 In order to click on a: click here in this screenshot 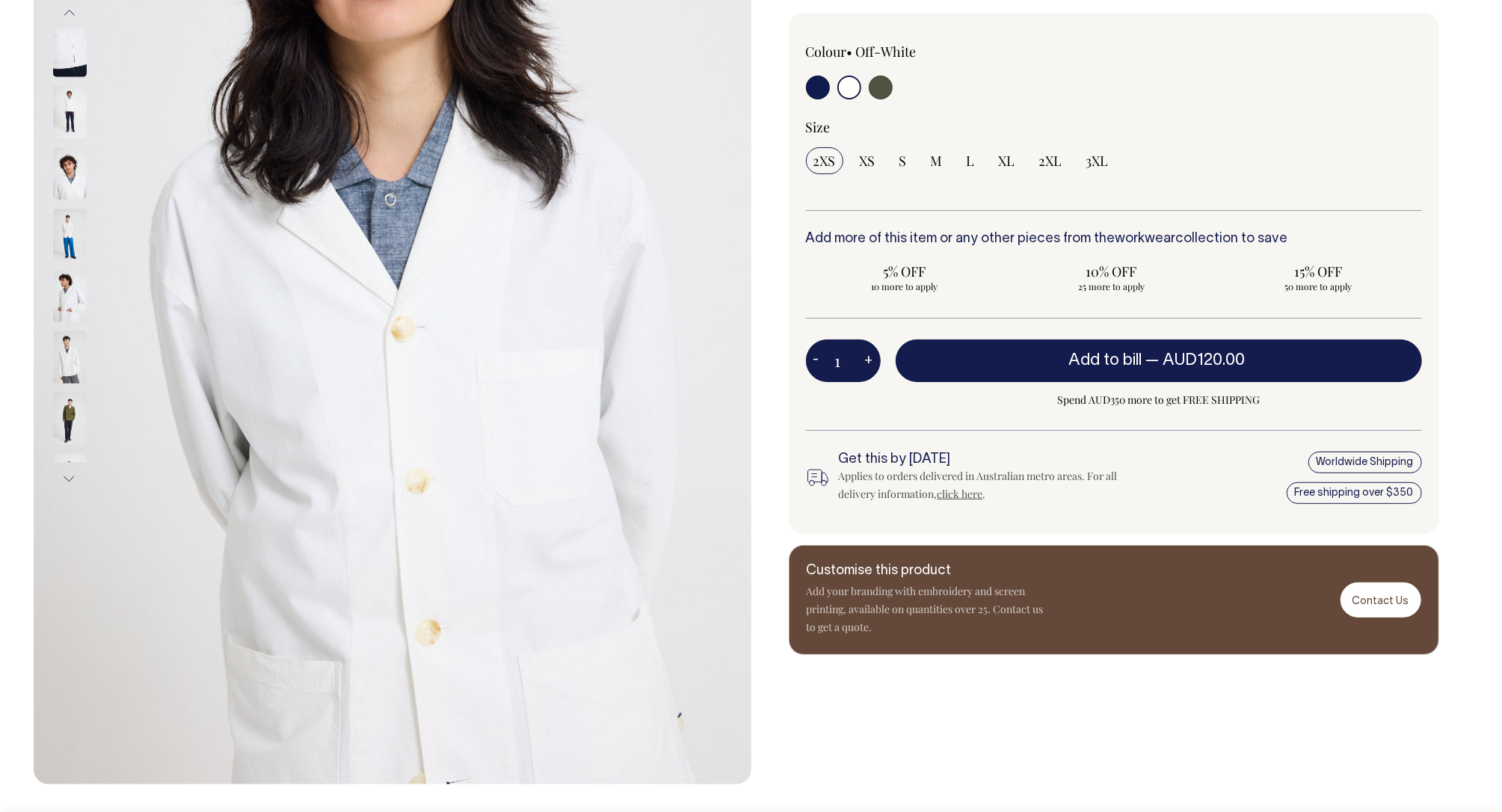, I will do `click(960, 493)`.